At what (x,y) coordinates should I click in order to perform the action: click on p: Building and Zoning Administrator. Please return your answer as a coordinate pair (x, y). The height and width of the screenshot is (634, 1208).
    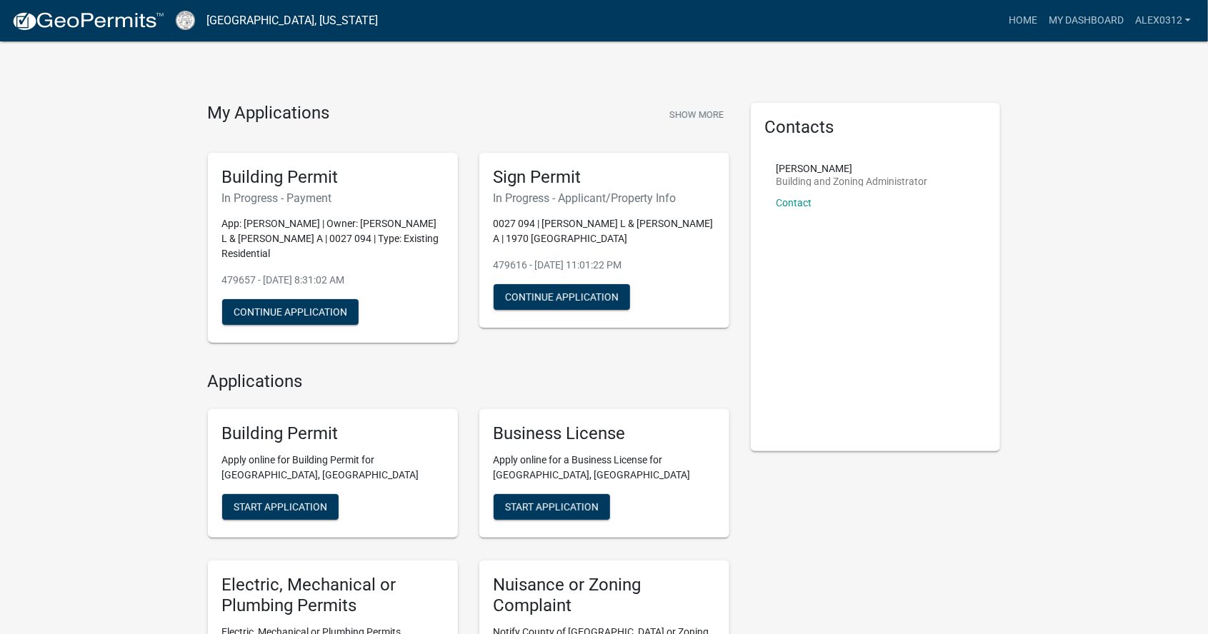
    Looking at the image, I should click on (852, 181).